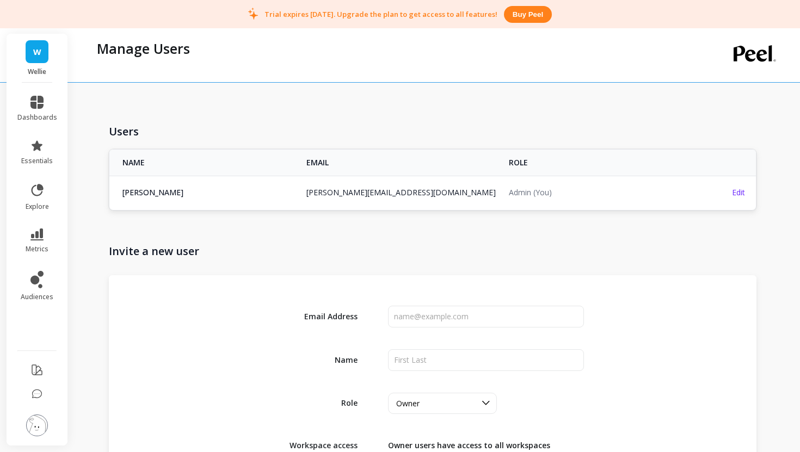  I want to click on span: explore, so click(37, 207).